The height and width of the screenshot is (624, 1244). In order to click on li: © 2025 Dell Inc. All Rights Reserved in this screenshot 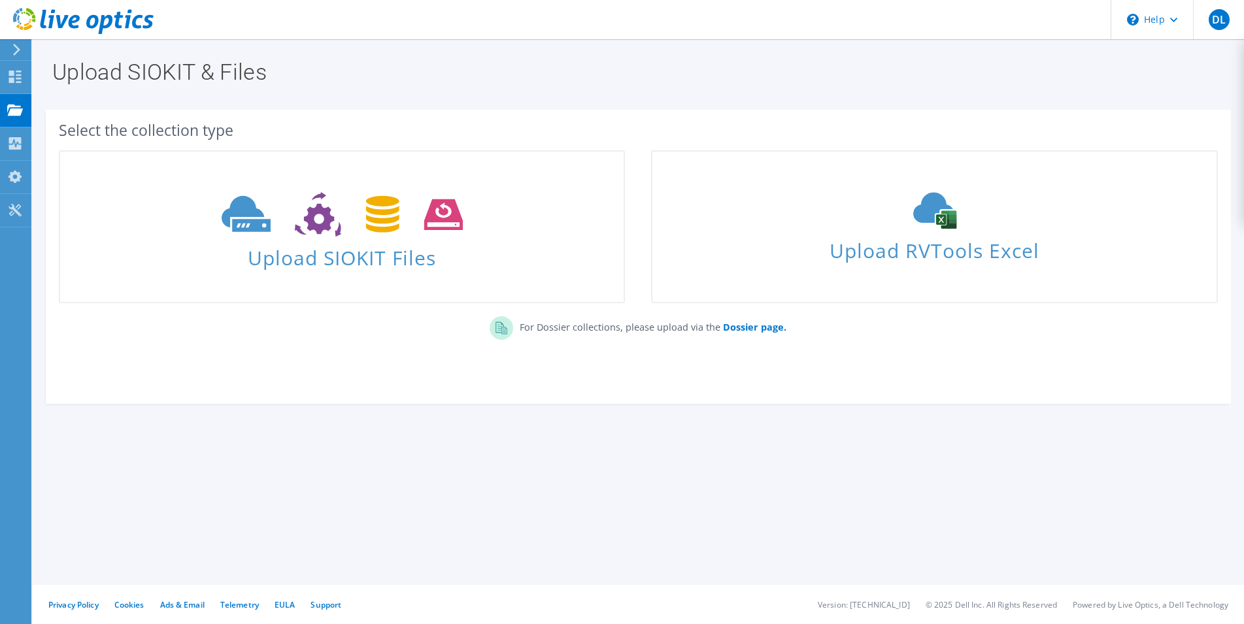, I will do `click(991, 605)`.